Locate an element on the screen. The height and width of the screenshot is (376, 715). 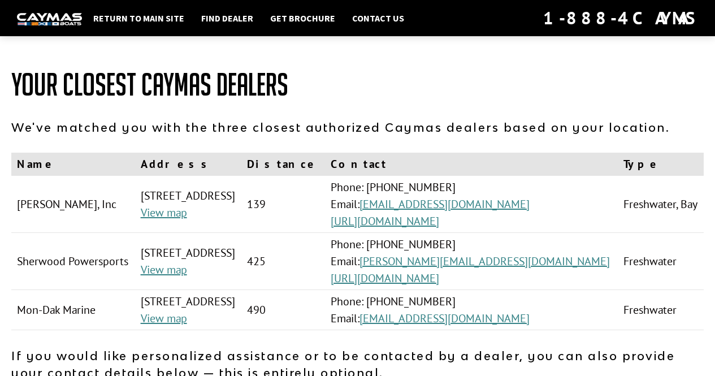
td: Freshwater, Bay is located at coordinates (661, 204).